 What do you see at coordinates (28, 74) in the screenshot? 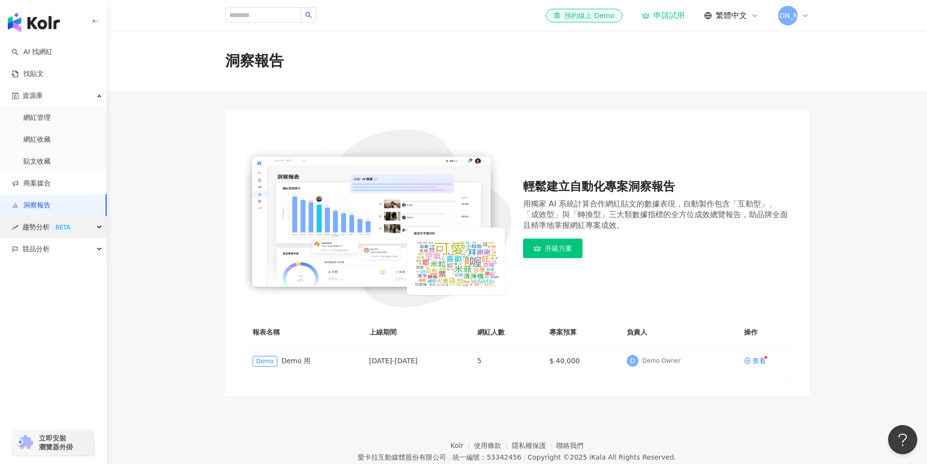
I see `a: 找貼文` at bounding box center [28, 74].